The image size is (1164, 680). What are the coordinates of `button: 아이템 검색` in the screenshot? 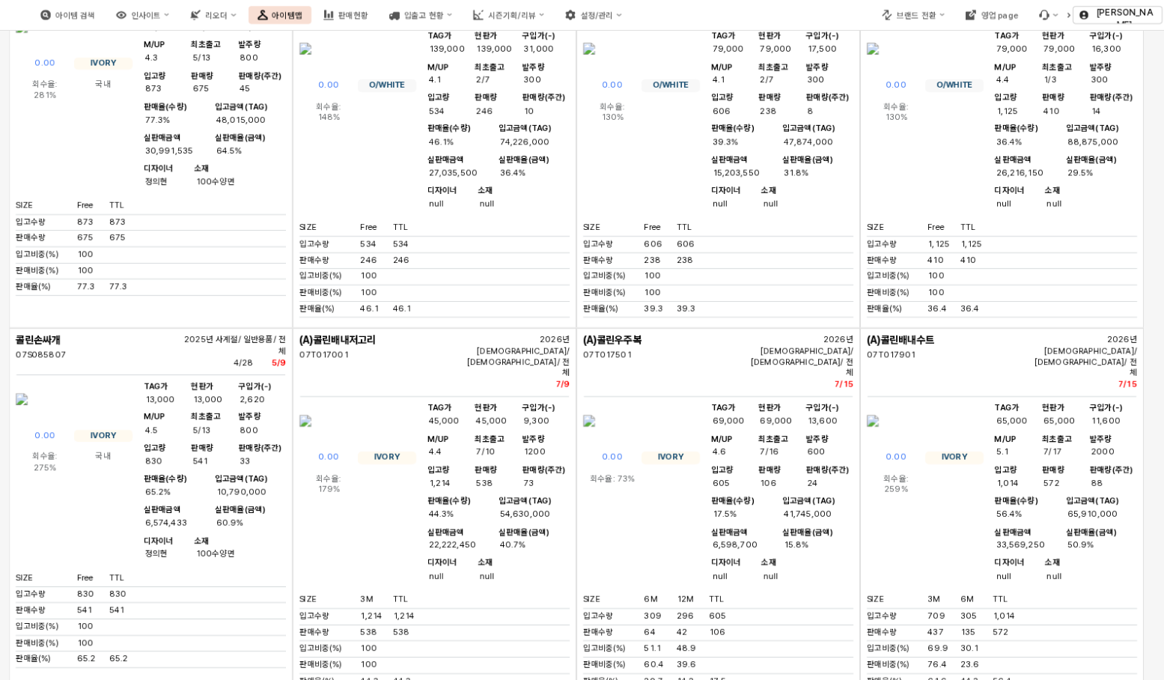 It's located at (67, 15).